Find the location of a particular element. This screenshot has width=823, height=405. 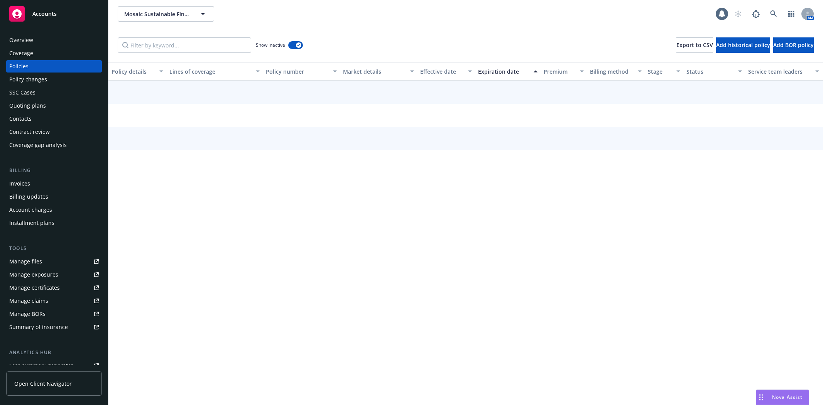

div: Invoices is located at coordinates (20, 184).